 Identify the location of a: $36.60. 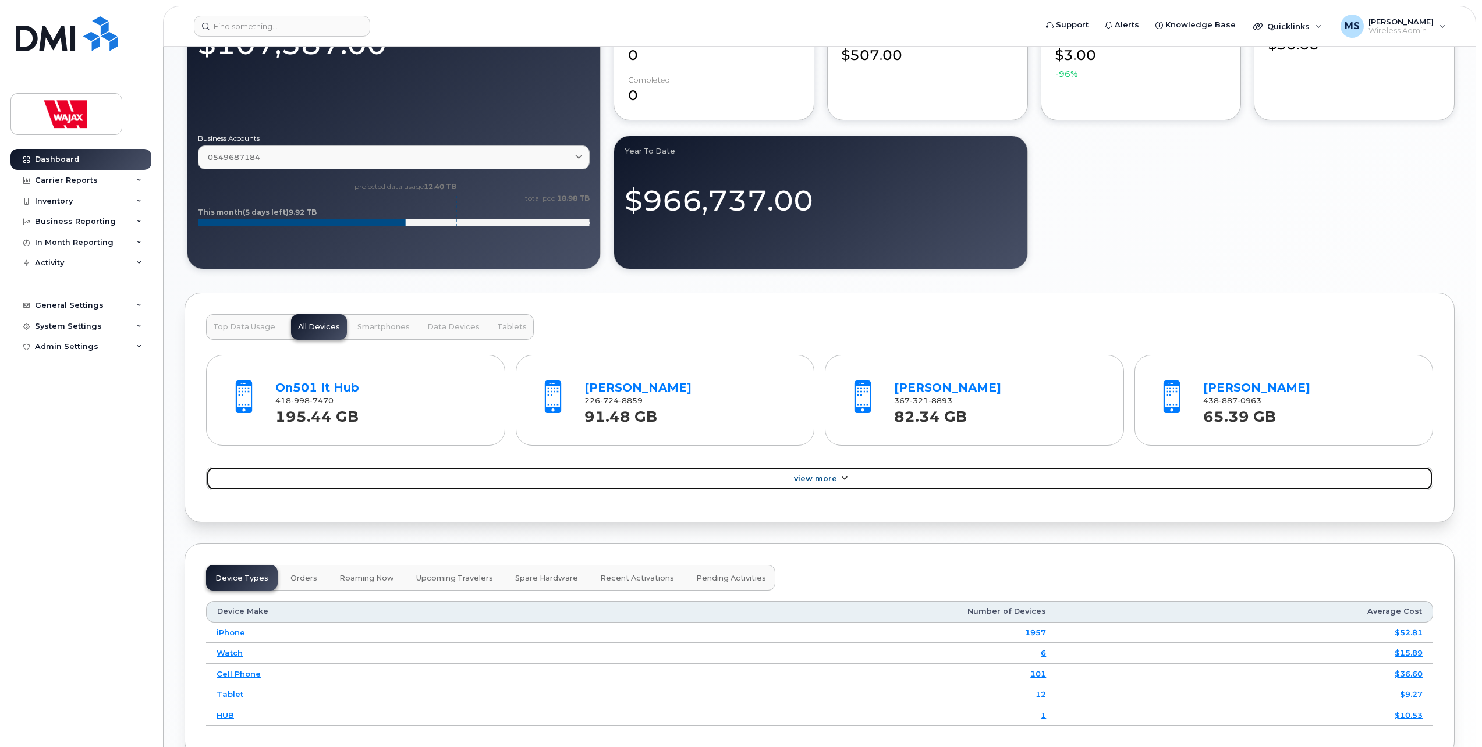
(1408, 674).